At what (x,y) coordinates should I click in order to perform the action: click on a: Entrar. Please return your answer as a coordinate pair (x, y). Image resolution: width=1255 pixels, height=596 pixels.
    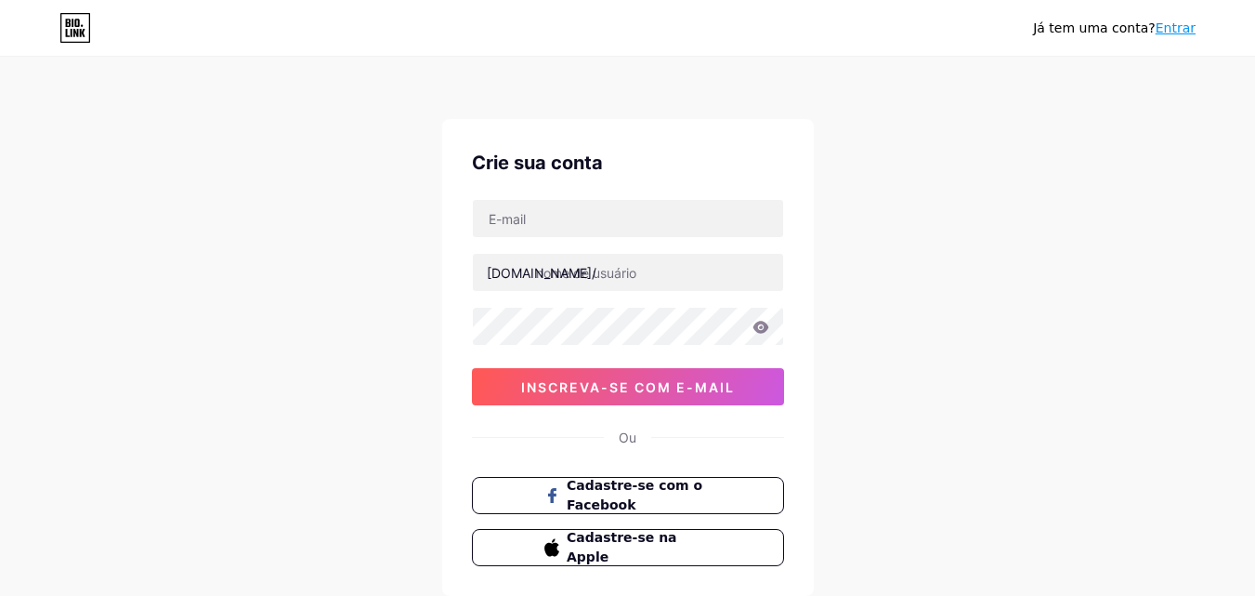
    Looking at the image, I should click on (1175, 28).